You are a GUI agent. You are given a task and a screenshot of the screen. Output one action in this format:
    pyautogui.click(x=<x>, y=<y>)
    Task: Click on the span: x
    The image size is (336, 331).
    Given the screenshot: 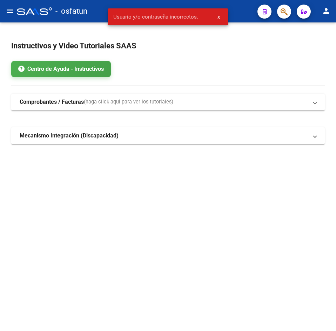 What is the action you would take?
    pyautogui.click(x=218, y=17)
    